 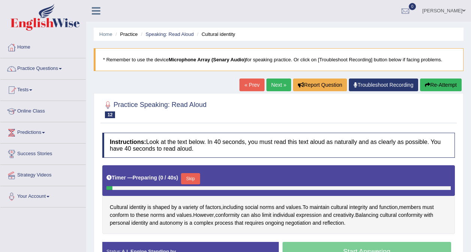 What do you see at coordinates (154, 109) in the screenshot?
I see `h2: Practice Speaking: Read Aloud` at bounding box center [154, 109].